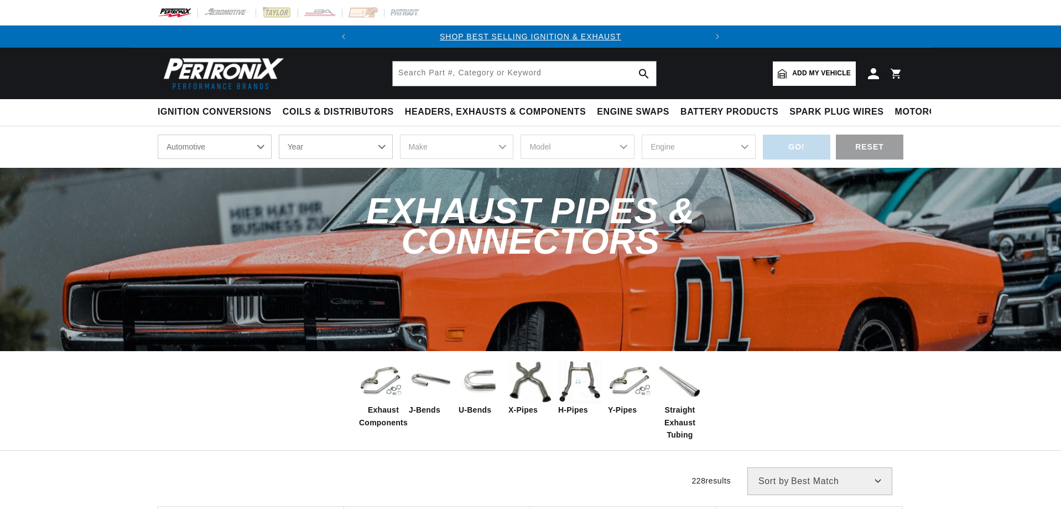  Describe the element at coordinates (531, 37) in the screenshot. I see `div: 1 of 2` at that location.